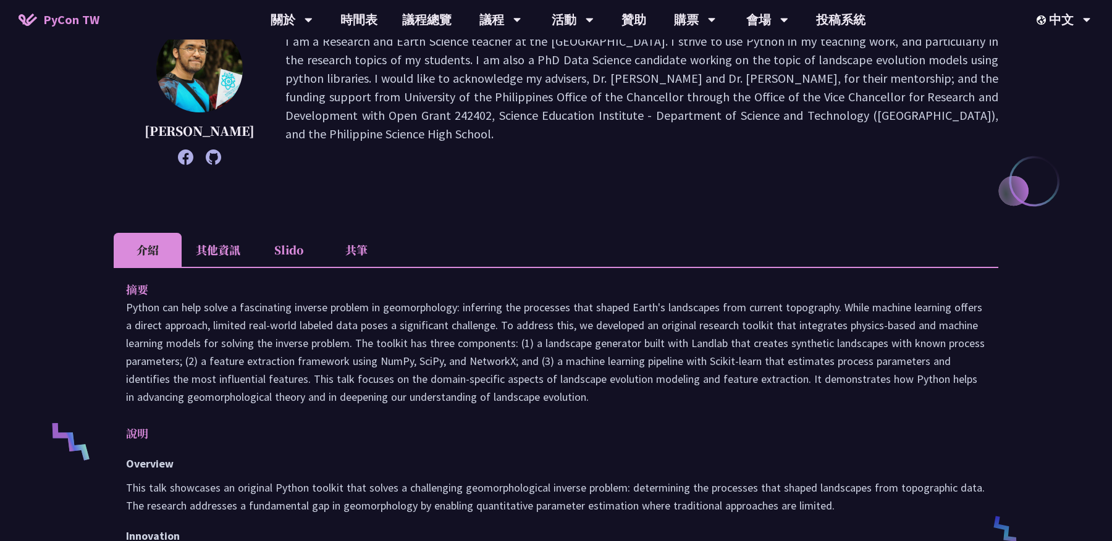 Image resolution: width=1112 pixels, height=541 pixels. I want to click on h1: Overview, so click(556, 463).